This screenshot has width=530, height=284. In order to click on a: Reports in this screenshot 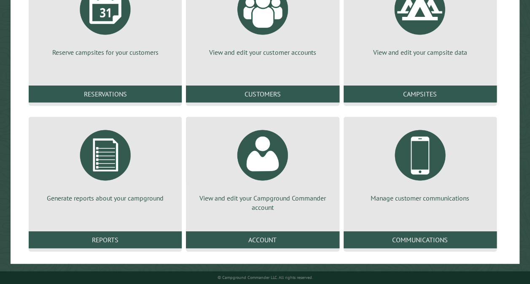, I will do `click(105, 240)`.